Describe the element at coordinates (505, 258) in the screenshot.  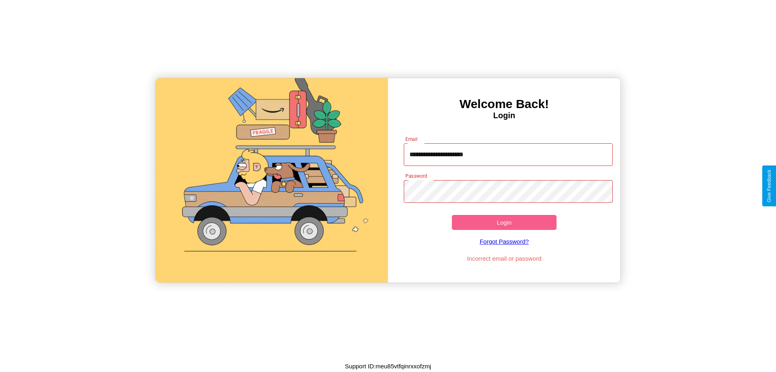
I see `p: Incorrect email or password` at that location.